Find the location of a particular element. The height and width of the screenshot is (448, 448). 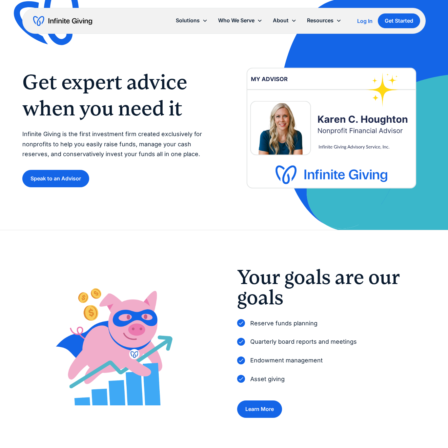

a: Log In is located at coordinates (364, 21).